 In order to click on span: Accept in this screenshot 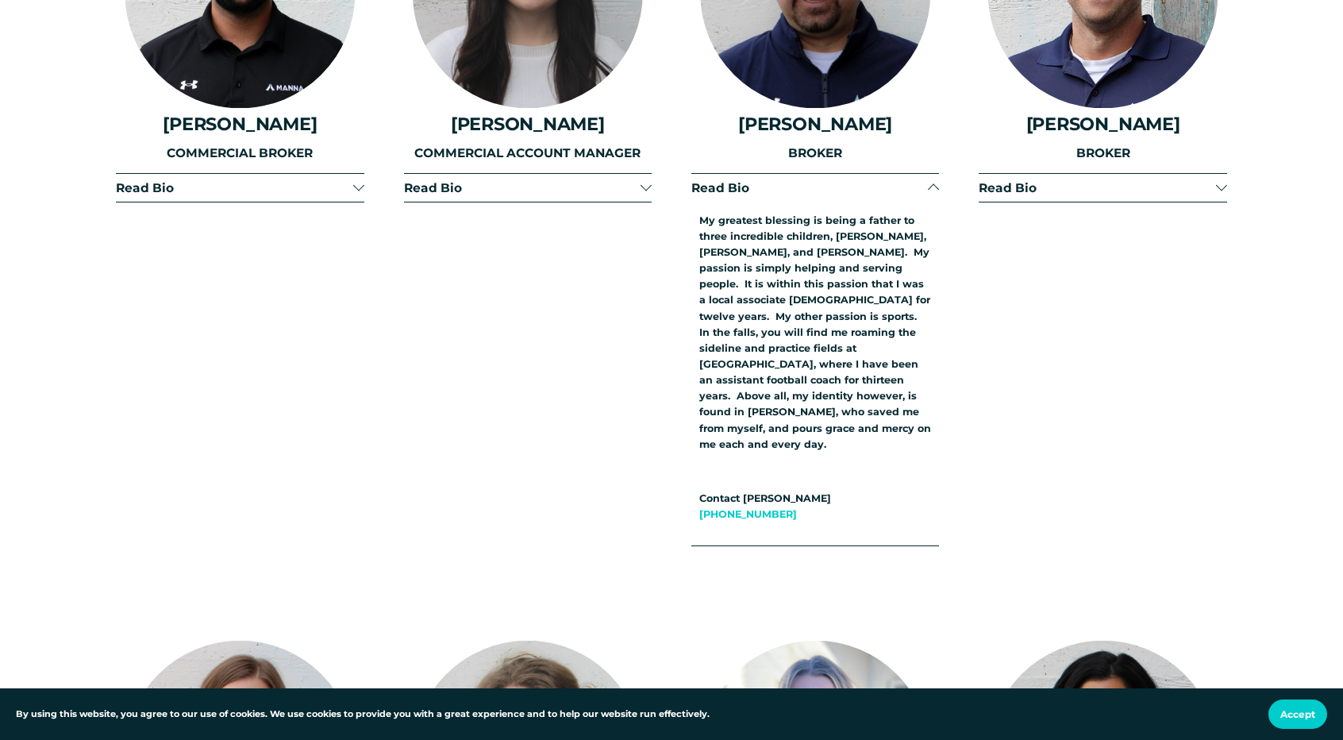, I will do `click(1298, 713)`.